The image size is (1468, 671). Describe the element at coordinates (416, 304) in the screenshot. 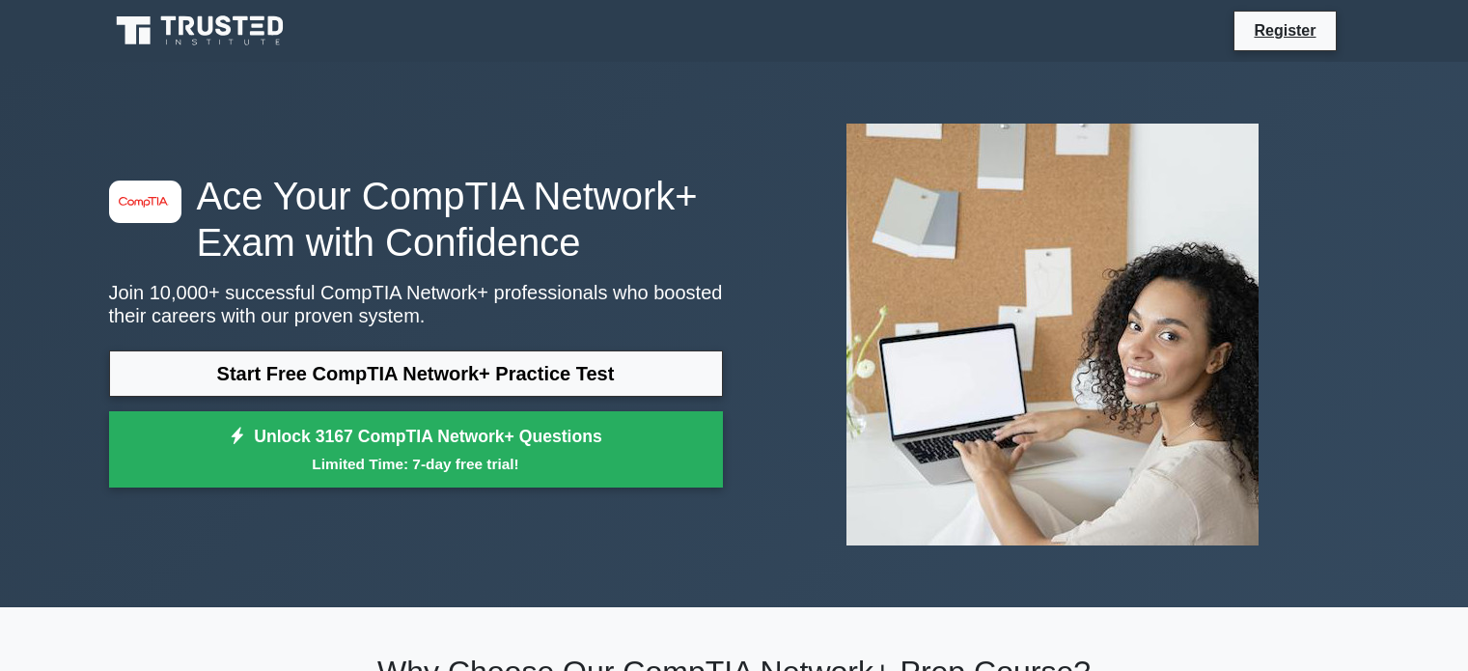

I see `p: Join 10,000+ successful CompTIA Network+ professionals who boosted their careers with our proven ...` at that location.